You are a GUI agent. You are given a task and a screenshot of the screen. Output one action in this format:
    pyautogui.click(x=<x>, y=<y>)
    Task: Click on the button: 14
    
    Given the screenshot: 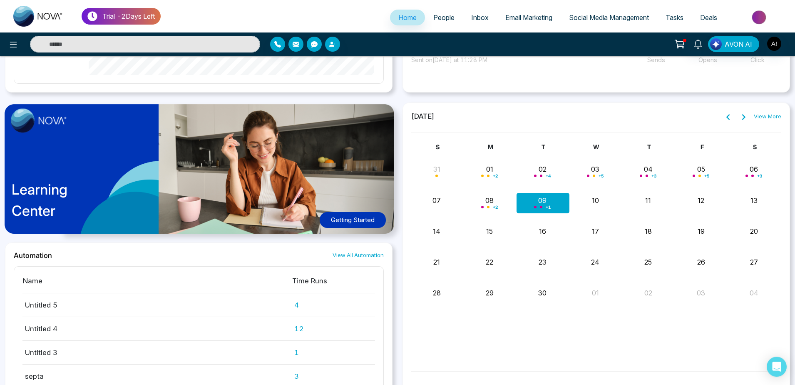 What is the action you would take?
    pyautogui.click(x=437, y=231)
    